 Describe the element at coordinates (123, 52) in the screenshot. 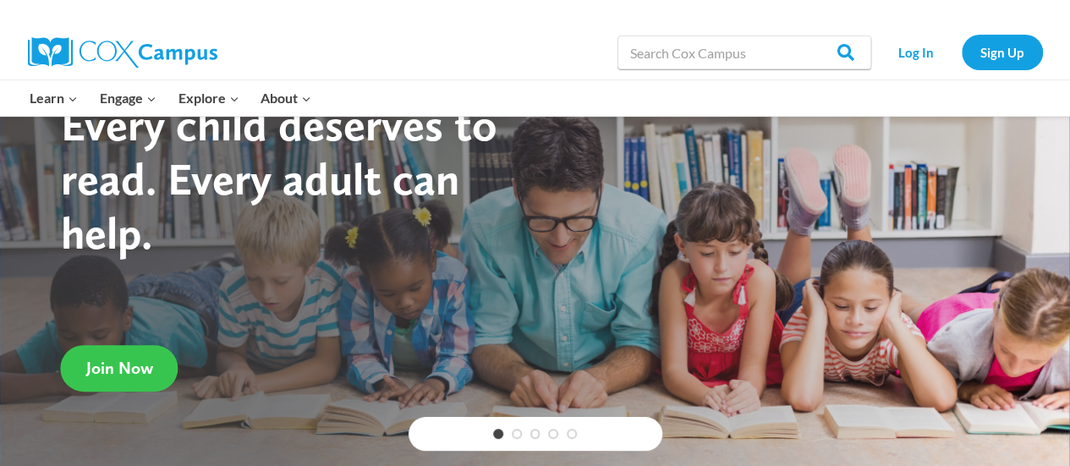

I see `img: Cox Campus` at that location.